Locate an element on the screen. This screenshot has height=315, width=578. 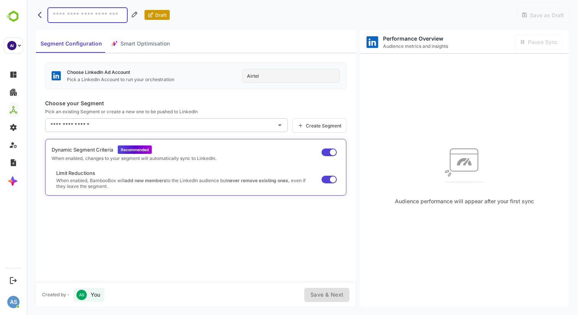
p: Choose your Segment is located at coordinates (169, 103).